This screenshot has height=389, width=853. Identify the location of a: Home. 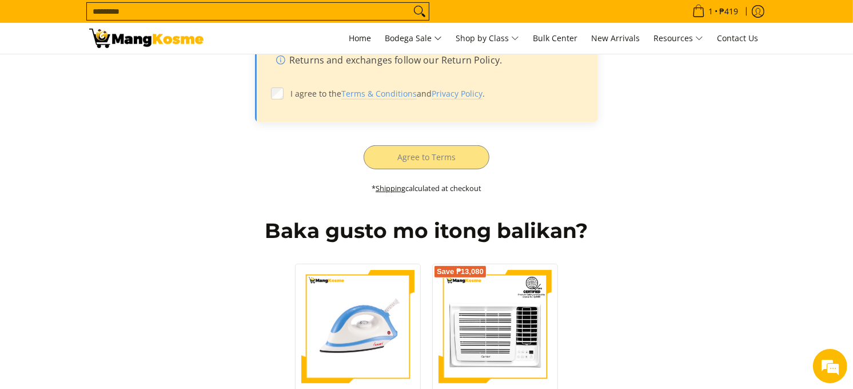
(360, 38).